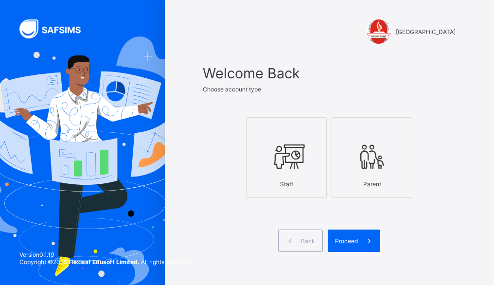 Image resolution: width=494 pixels, height=285 pixels. What do you see at coordinates (105, 262) in the screenshot?
I see `span: Copyright © 2025 All rights reserved.` at bounding box center [105, 262].